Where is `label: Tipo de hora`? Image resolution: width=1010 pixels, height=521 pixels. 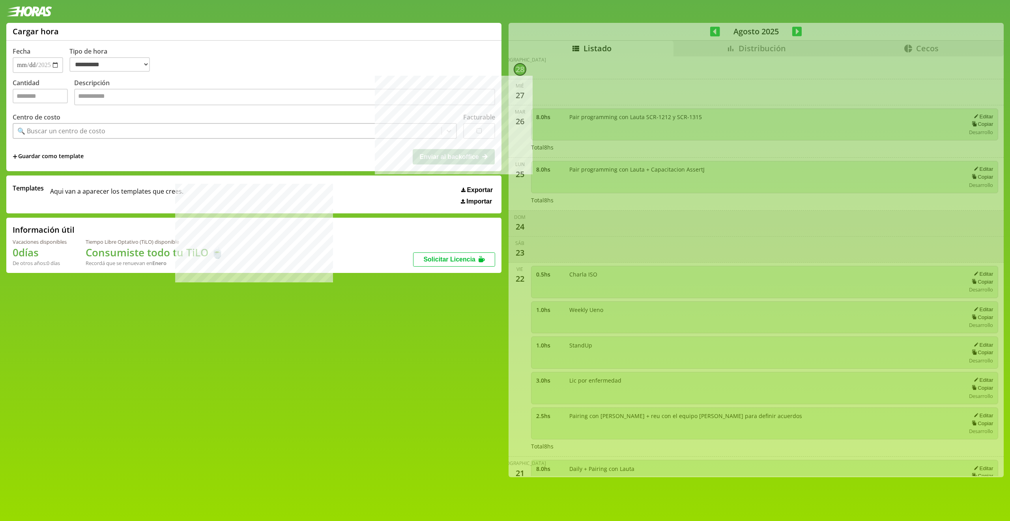 label: Tipo de hora is located at coordinates (113, 60).